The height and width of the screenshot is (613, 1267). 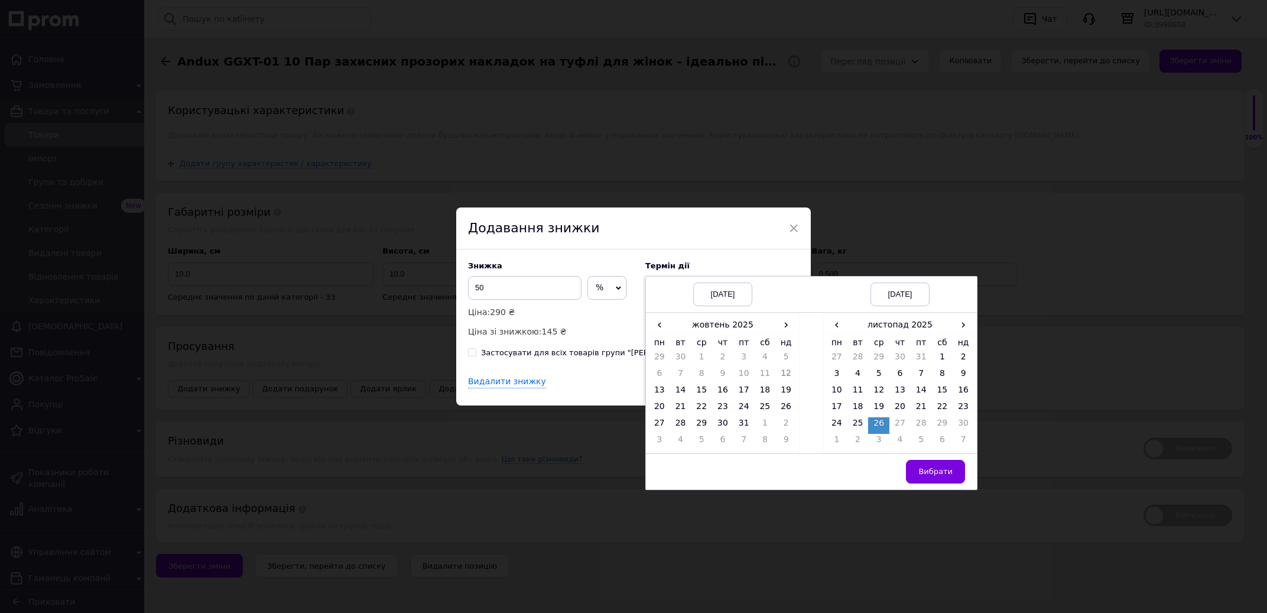 What do you see at coordinates (660, 409) in the screenshot?
I see `td: 20` at bounding box center [660, 409].